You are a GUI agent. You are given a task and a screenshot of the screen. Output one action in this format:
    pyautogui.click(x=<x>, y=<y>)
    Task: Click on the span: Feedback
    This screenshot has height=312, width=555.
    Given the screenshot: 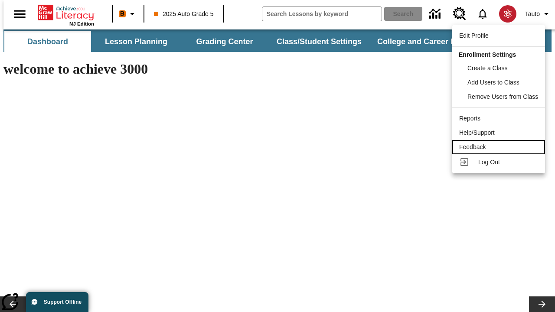 What is the action you would take?
    pyautogui.click(x=472, y=147)
    